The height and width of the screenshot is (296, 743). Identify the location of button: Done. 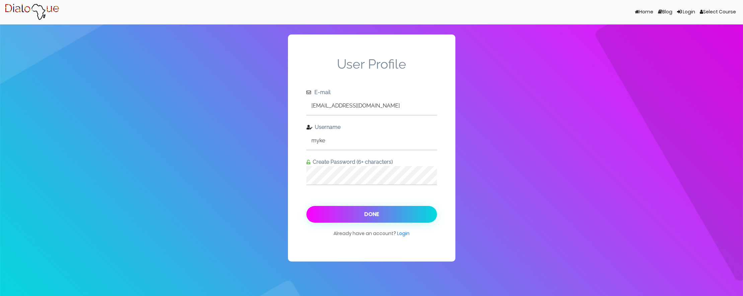
(372, 214).